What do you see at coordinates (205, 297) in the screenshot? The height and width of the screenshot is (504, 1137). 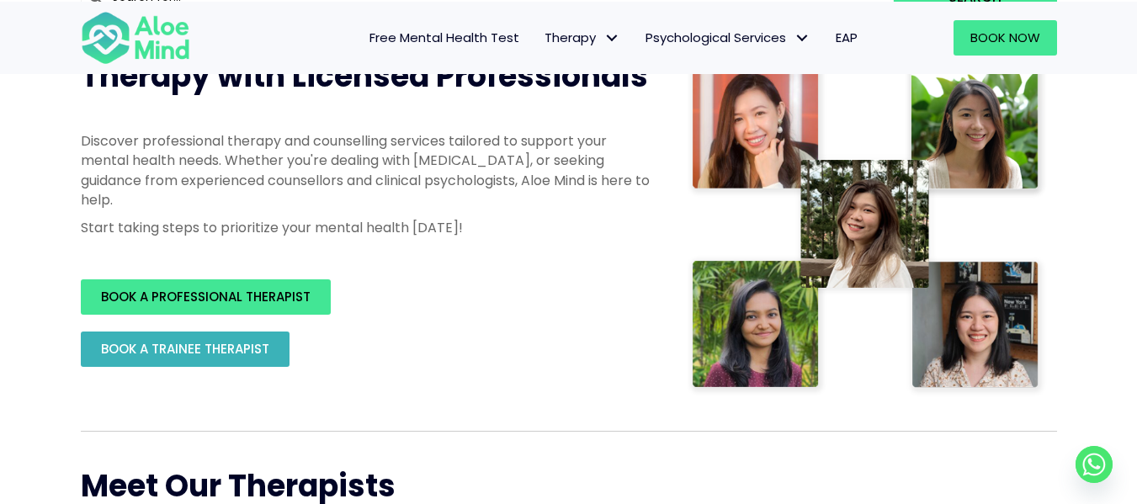 I see `a: BOOK A PROFESSIONAL THERAPIST` at bounding box center [205, 297].